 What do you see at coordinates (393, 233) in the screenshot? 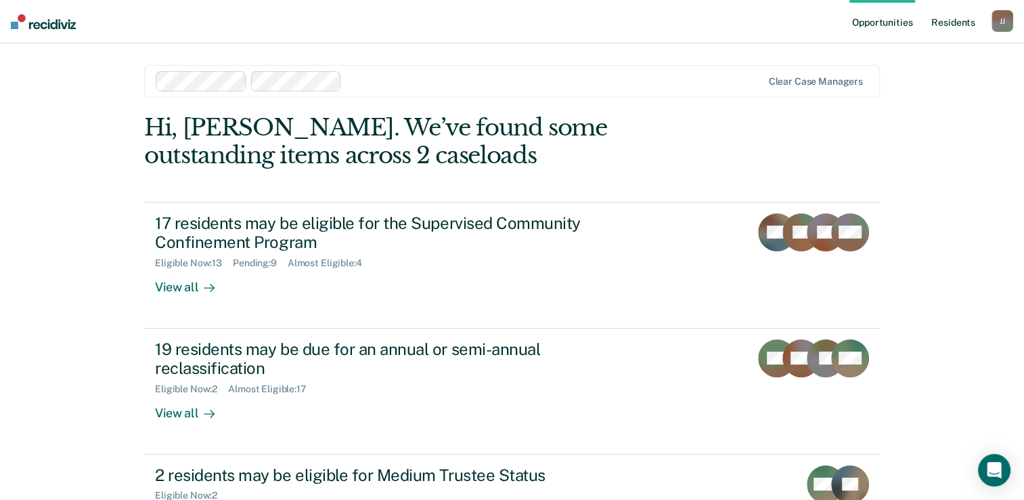
I see `div: 17 residents may be eligible for the Supervised Community Confinement Program` at bounding box center [393, 233].